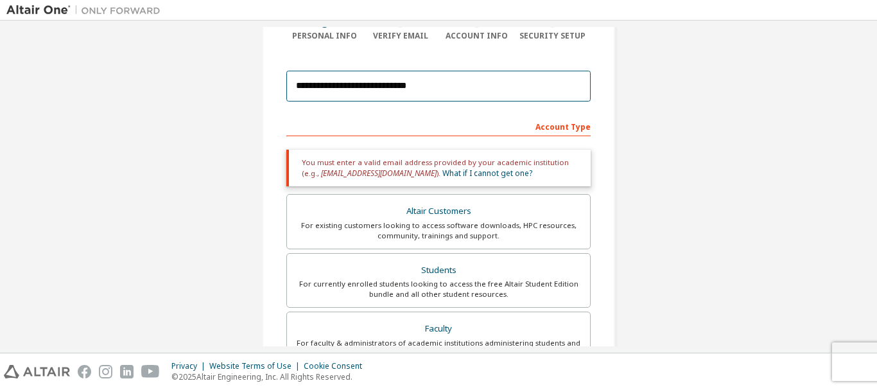  What do you see at coordinates (324, 36) in the screenshot?
I see `div: Personal Info` at bounding box center [324, 36].